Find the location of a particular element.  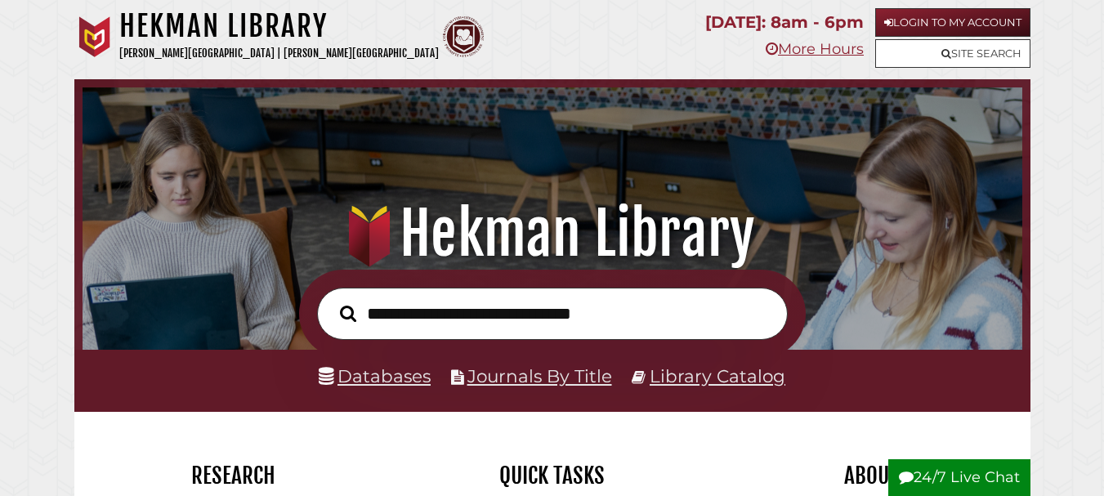

h2: Research is located at coordinates (234, 476).